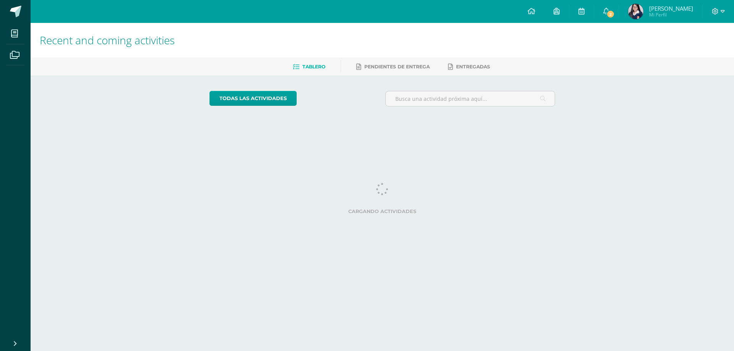 The height and width of the screenshot is (351, 734). Describe the element at coordinates (671, 15) in the screenshot. I see `span: Mi Perfil` at that location.